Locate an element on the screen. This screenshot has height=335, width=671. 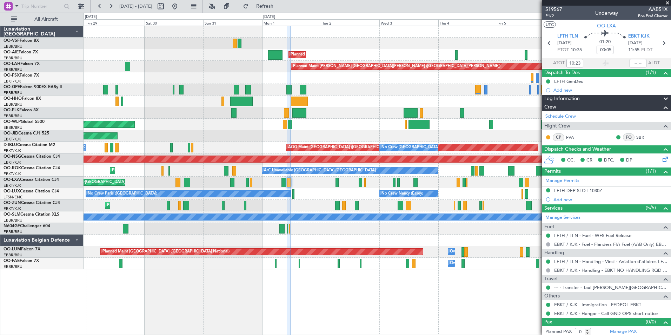
span: (5/5) is located at coordinates (650, 207).